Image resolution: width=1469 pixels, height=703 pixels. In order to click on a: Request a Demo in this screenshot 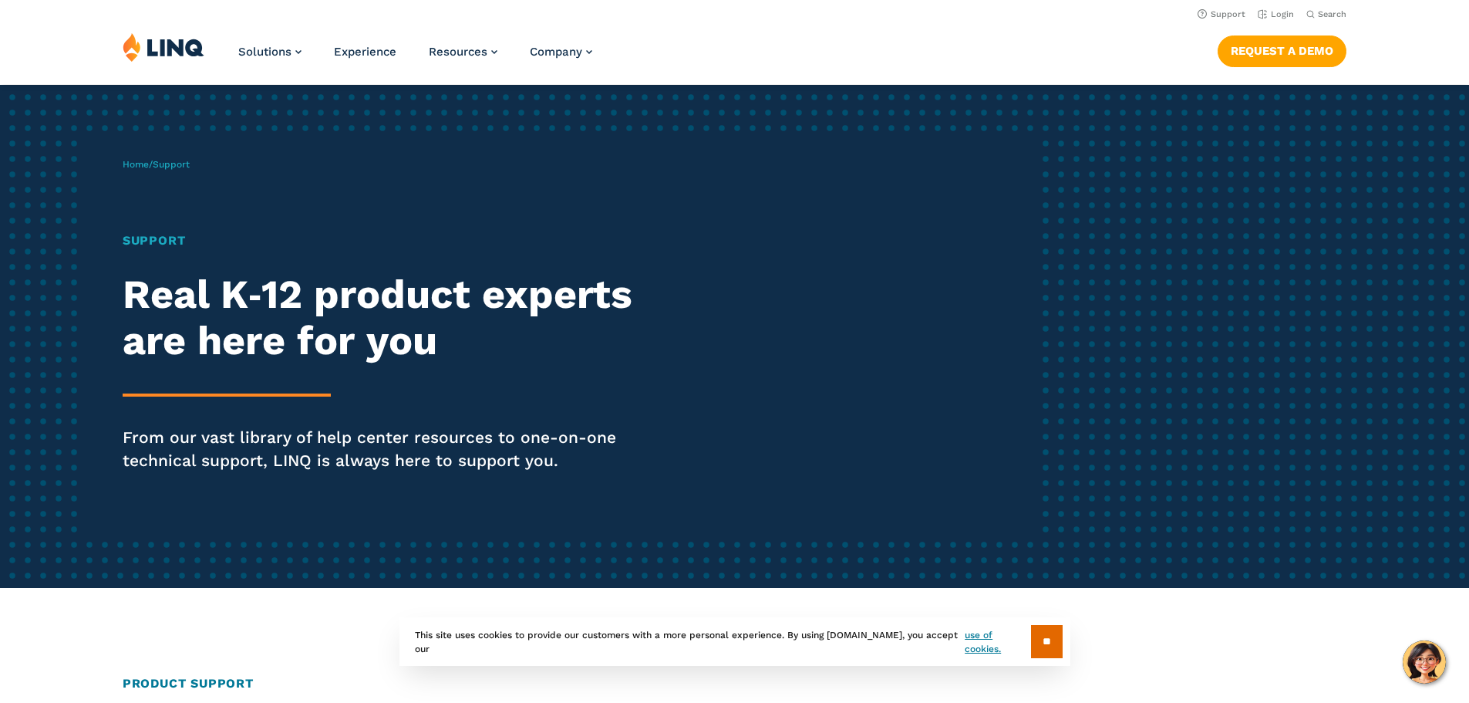, I will do `click(1282, 51)`.